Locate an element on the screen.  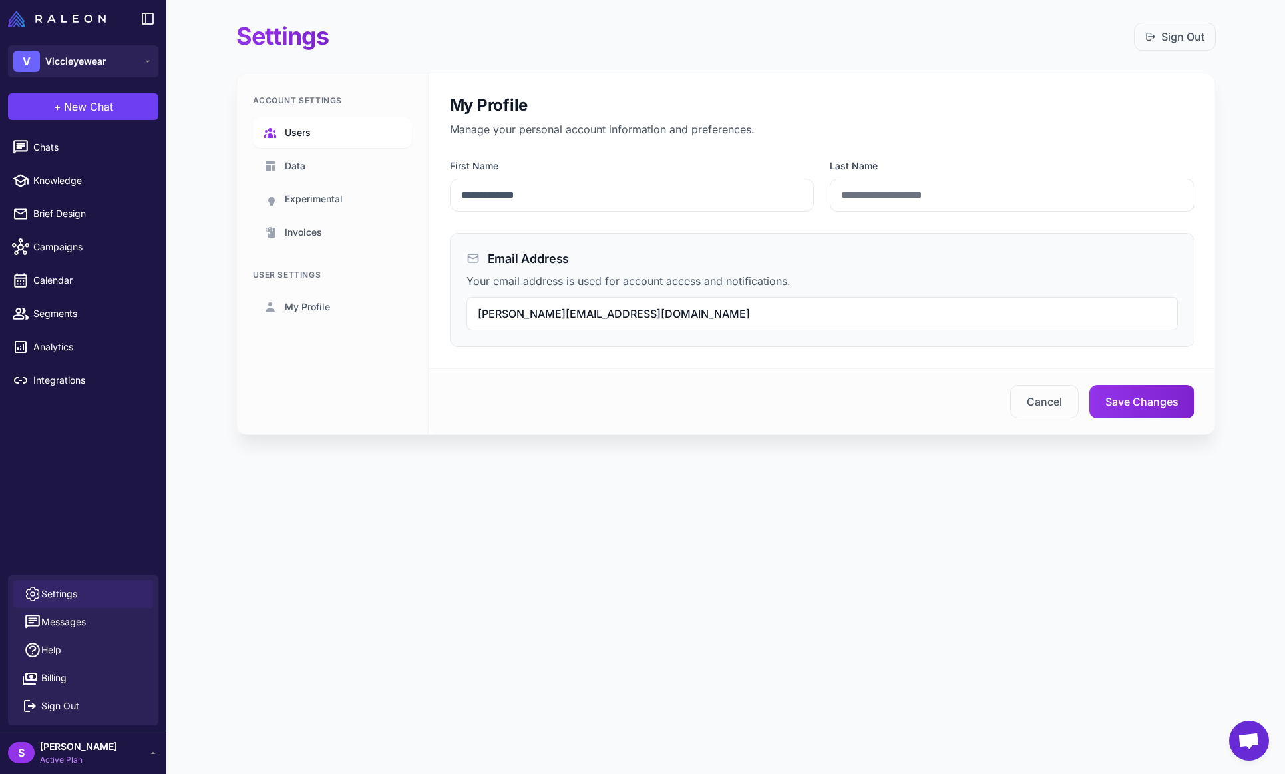
a: Knowledge is located at coordinates (83, 180).